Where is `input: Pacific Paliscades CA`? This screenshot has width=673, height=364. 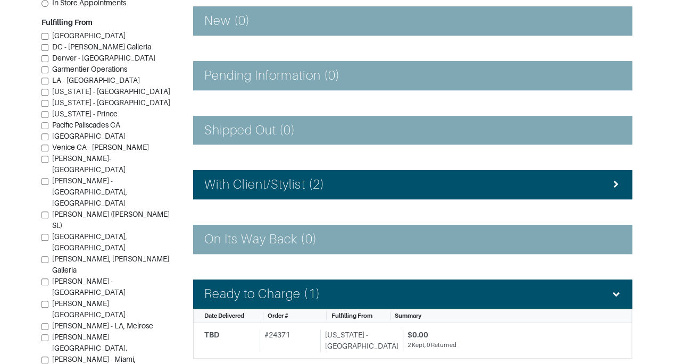
input: Pacific Paliscades CA is located at coordinates (45, 126).